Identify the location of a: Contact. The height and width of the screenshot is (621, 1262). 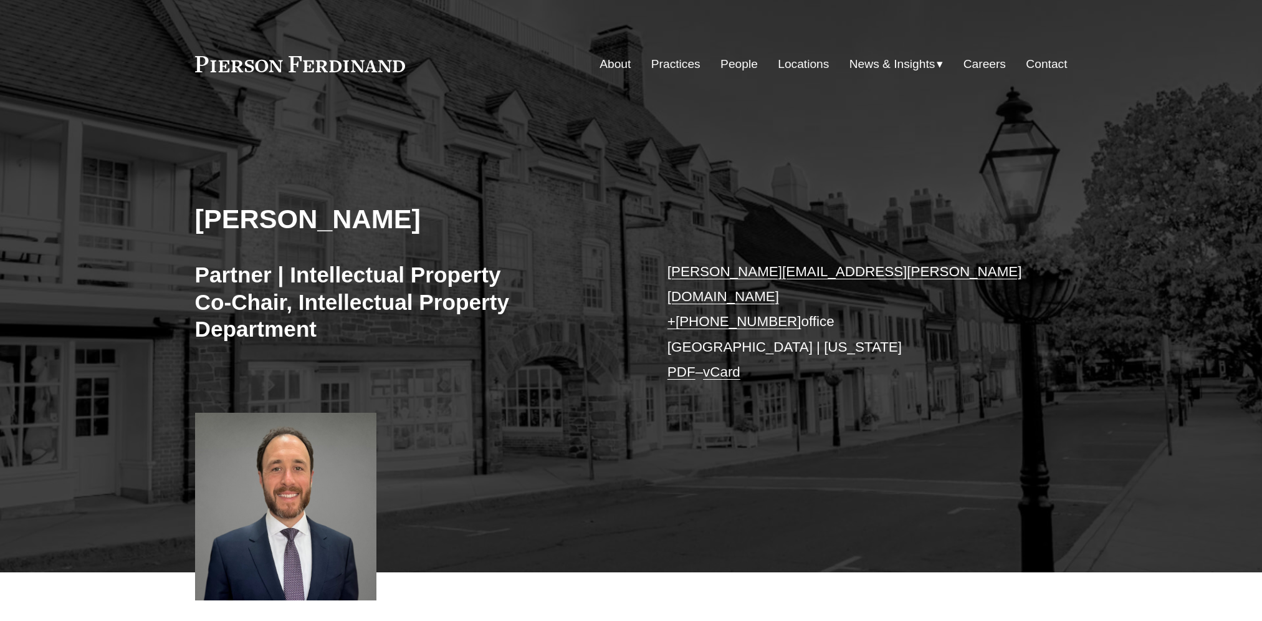
(1046, 64).